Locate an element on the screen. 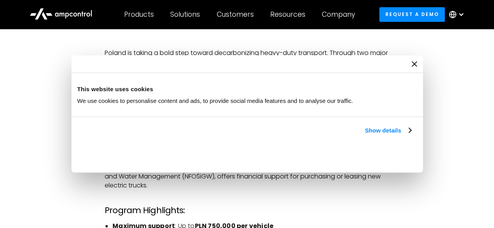  div: Solutions is located at coordinates (185, 14).